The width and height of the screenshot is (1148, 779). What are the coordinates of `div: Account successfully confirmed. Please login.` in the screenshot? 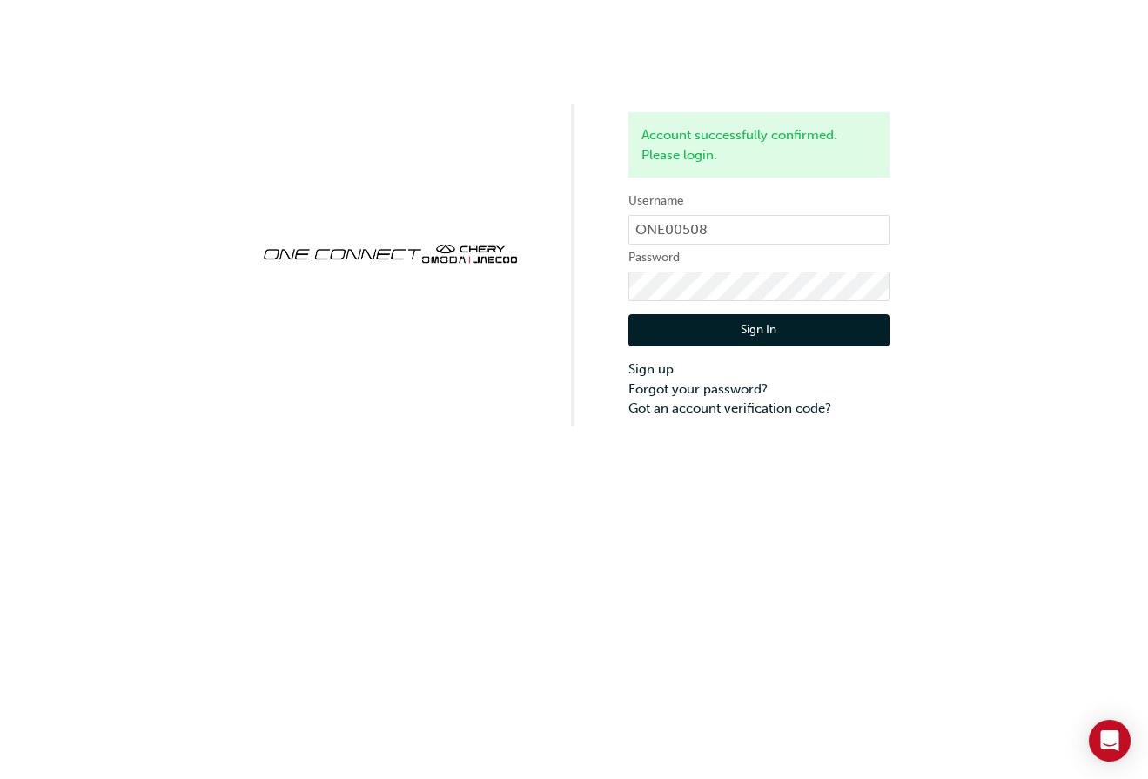 It's located at (759, 144).